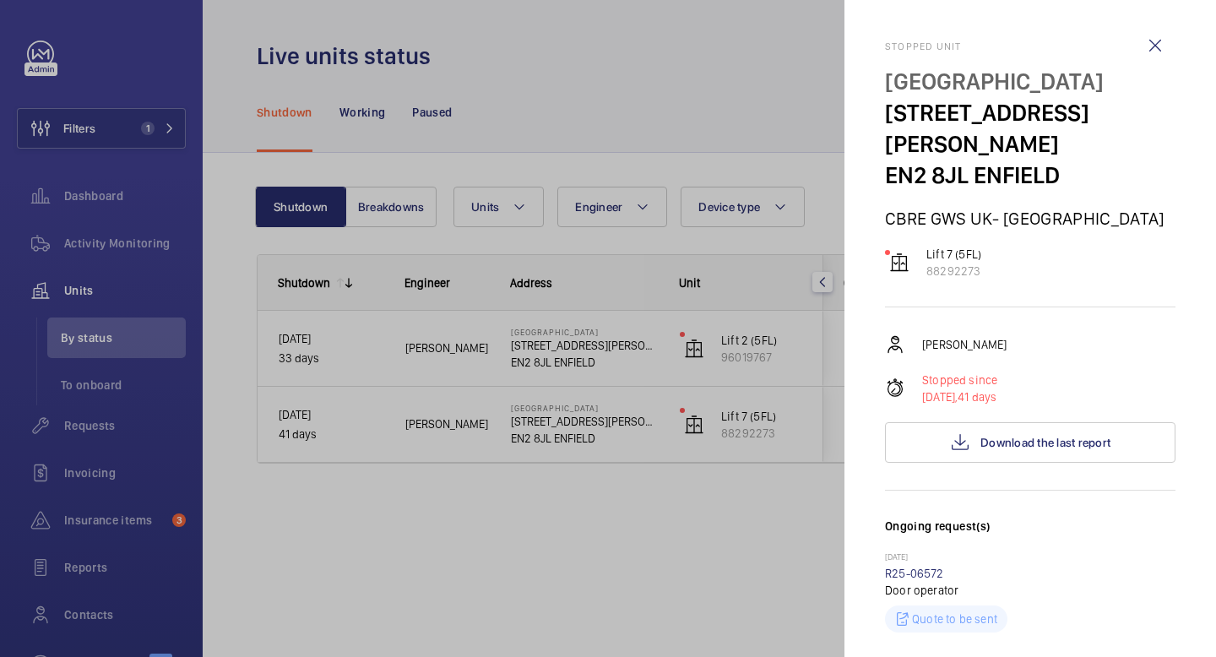 This screenshot has width=1216, height=657. What do you see at coordinates (959, 380) in the screenshot?
I see `p: Stopped since` at bounding box center [959, 380].